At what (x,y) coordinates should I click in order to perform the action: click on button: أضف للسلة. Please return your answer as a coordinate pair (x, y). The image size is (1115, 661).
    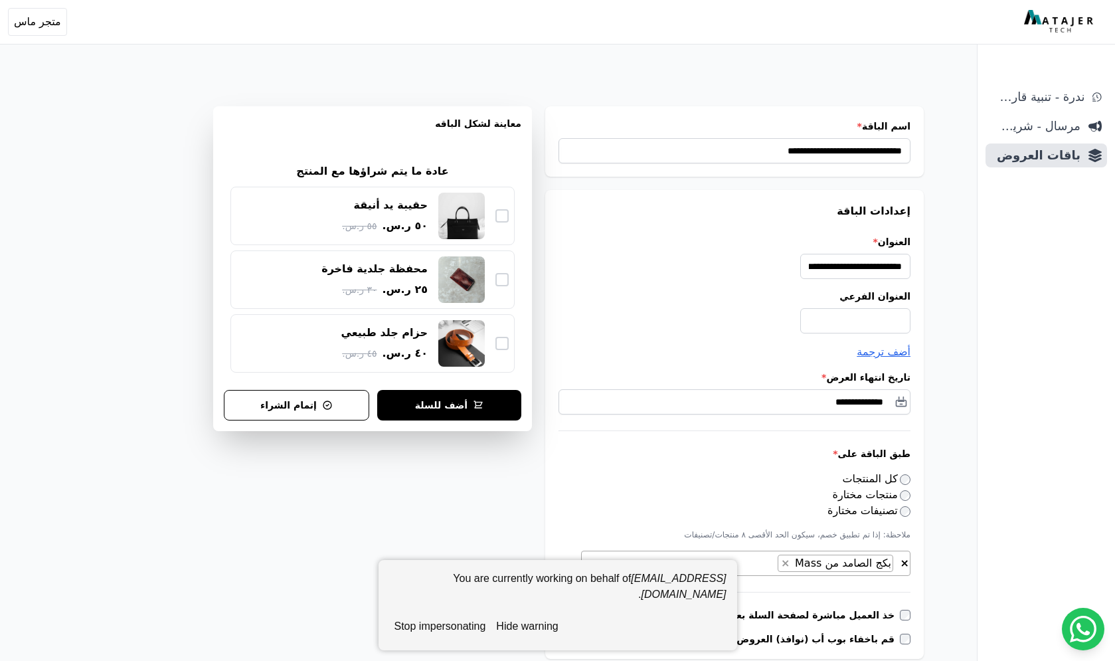
    Looking at the image, I should click on (449, 405).